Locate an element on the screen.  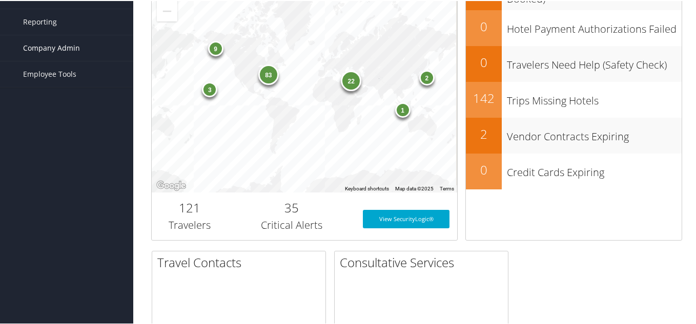
a: 142Trips Missing Hotels is located at coordinates (573, 99).